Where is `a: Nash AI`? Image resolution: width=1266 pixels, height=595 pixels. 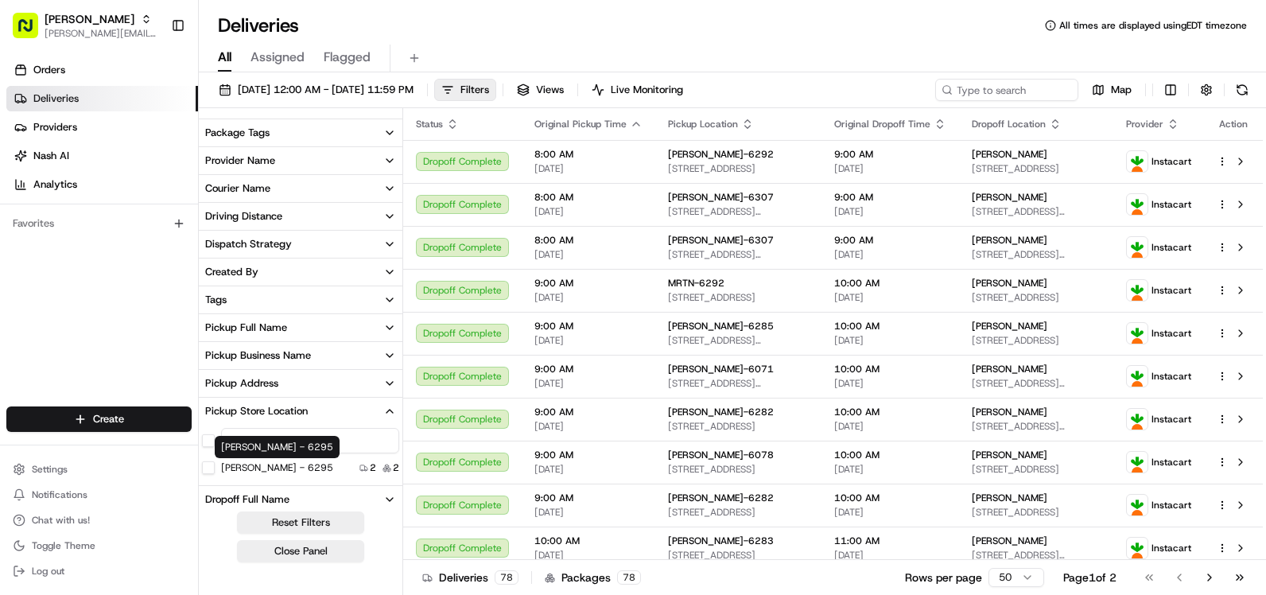
a: Nash AI is located at coordinates (102, 156).